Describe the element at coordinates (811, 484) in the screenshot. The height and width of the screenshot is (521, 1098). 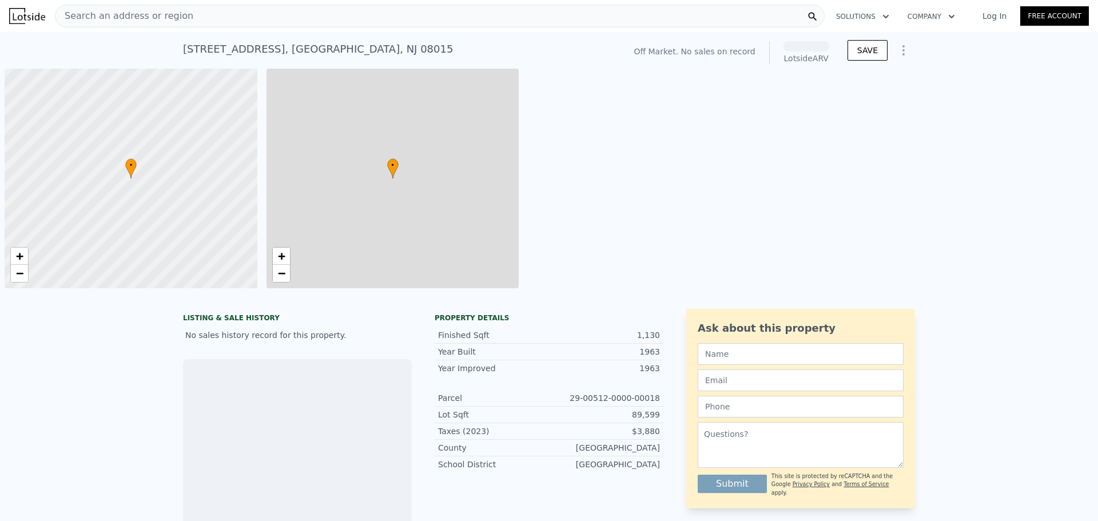
I see `a: Privacy Policy` at that location.